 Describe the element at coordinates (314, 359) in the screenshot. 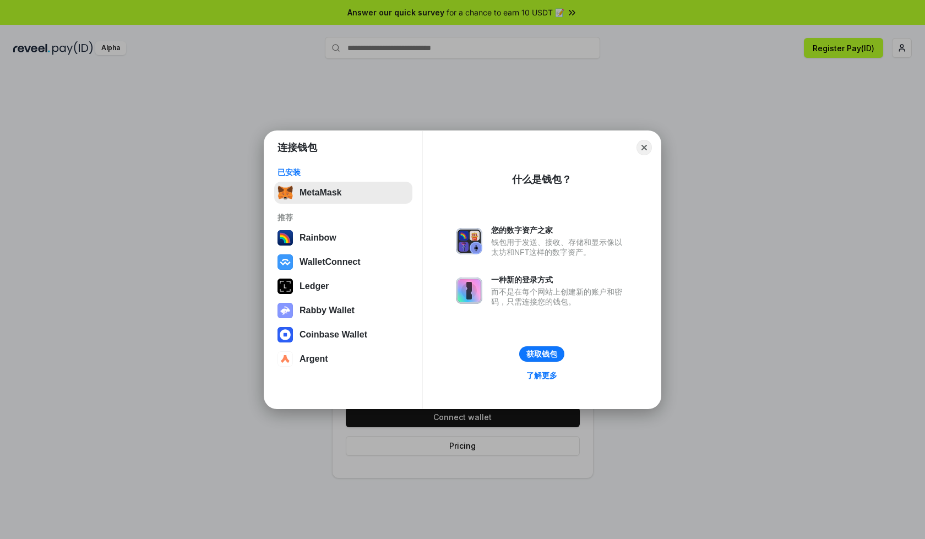

I see `div: Argent` at that location.